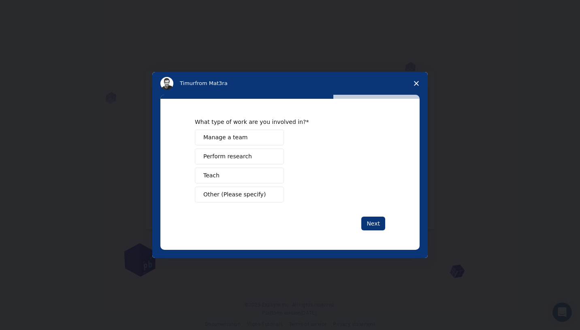  What do you see at coordinates (32, 9) in the screenshot?
I see `span: Support` at bounding box center [32, 9].